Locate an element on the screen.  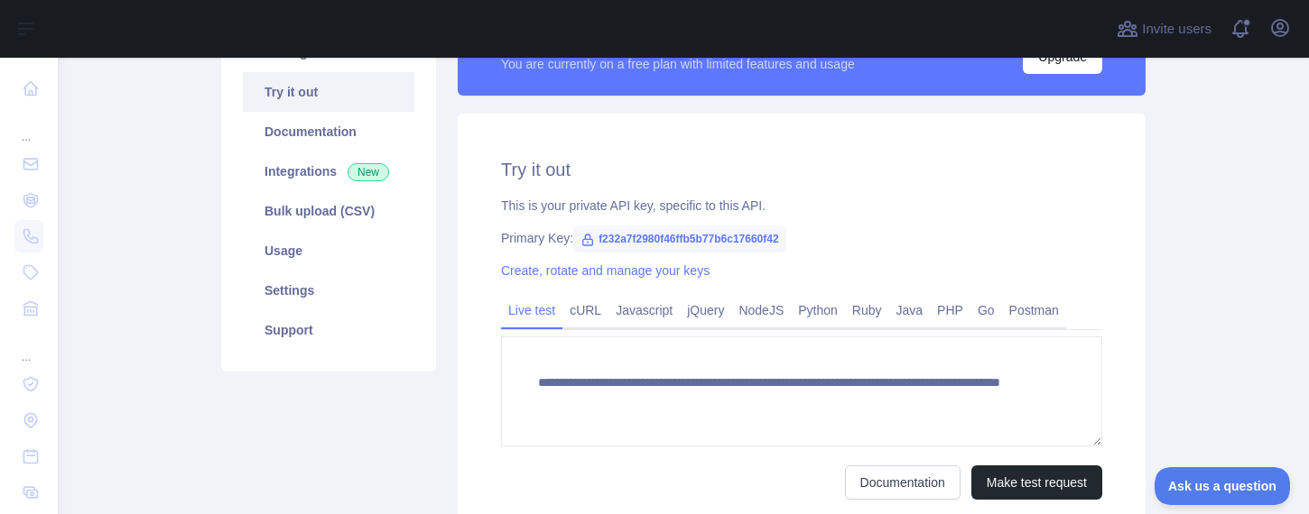
a: Usage is located at coordinates (329, 251).